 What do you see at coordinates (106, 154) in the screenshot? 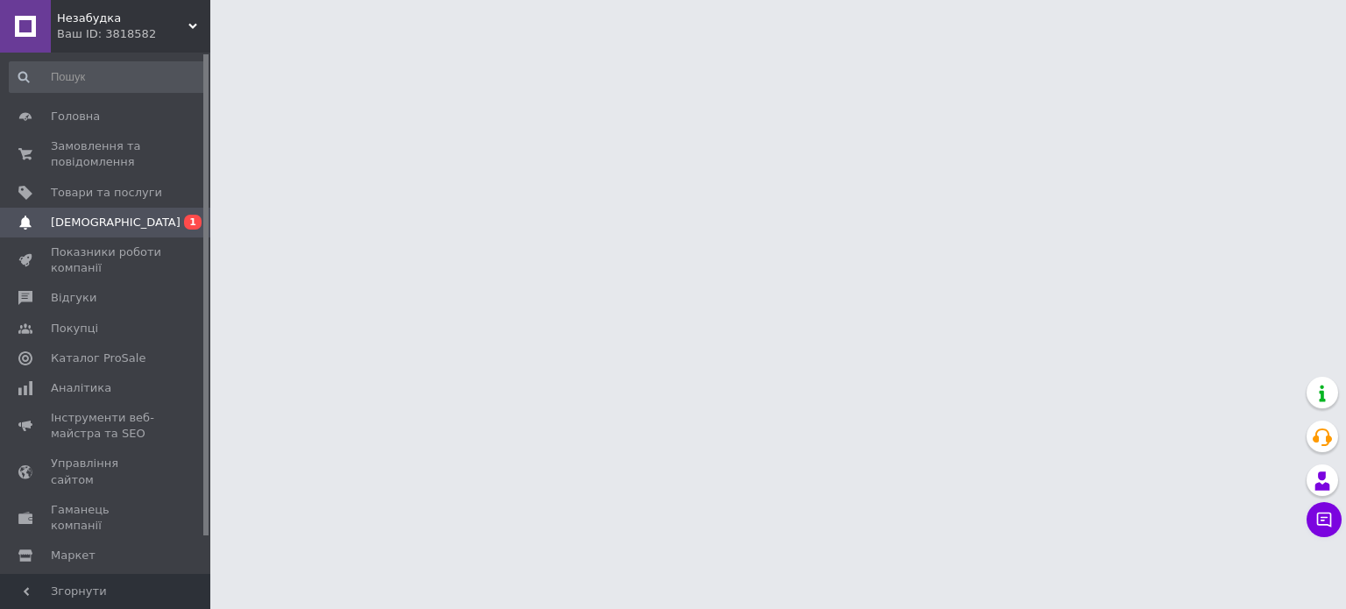
I see `span: Замовлення та повідомлення` at bounding box center [106, 154].